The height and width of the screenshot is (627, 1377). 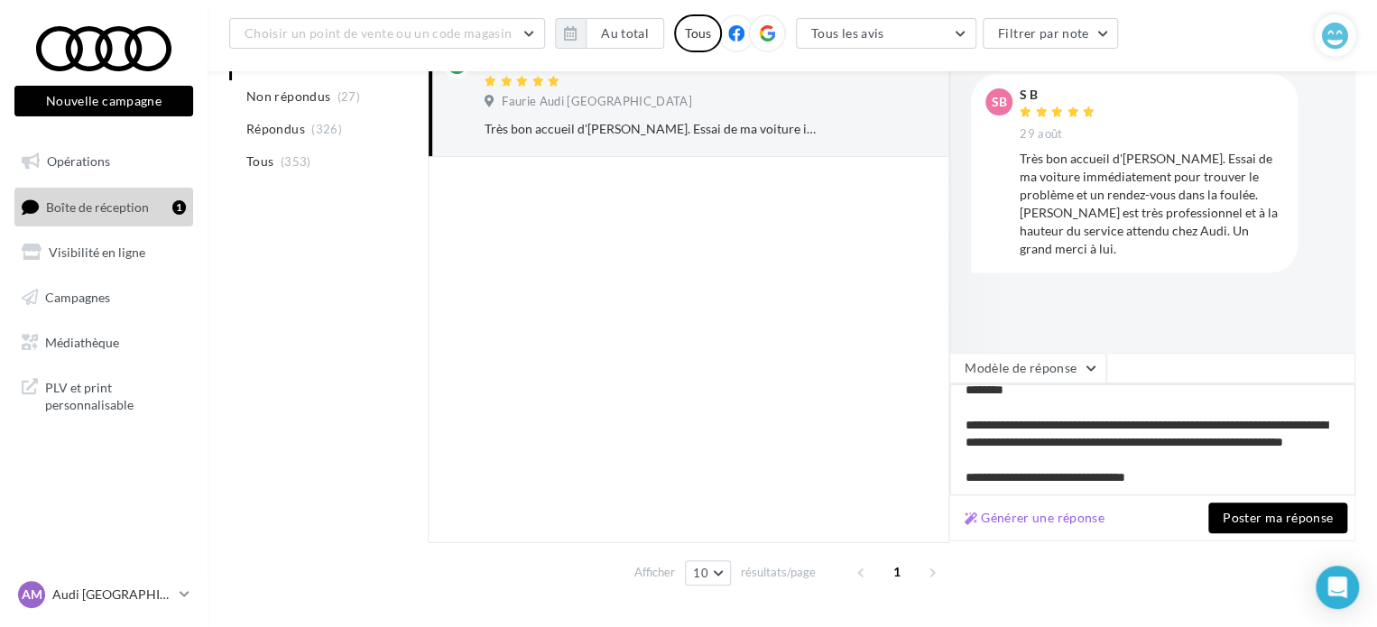 What do you see at coordinates (104, 343) in the screenshot?
I see `a: Médiathèque` at bounding box center [104, 343].